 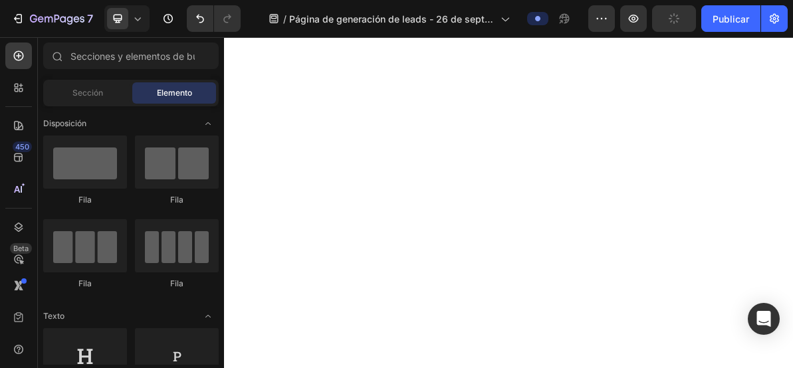 What do you see at coordinates (131, 56) in the screenshot?
I see `input: Secciones y elementos de búsqueda` at bounding box center [131, 56].